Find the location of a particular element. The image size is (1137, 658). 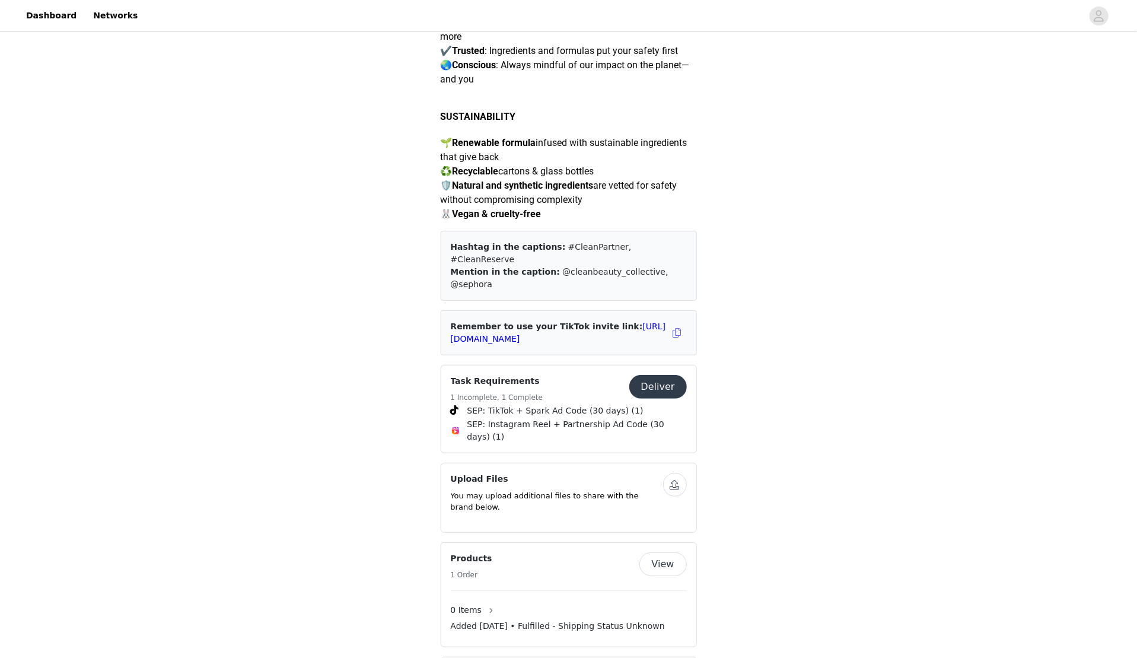

span: 🌱 infu is located at coordinates (497, 142).